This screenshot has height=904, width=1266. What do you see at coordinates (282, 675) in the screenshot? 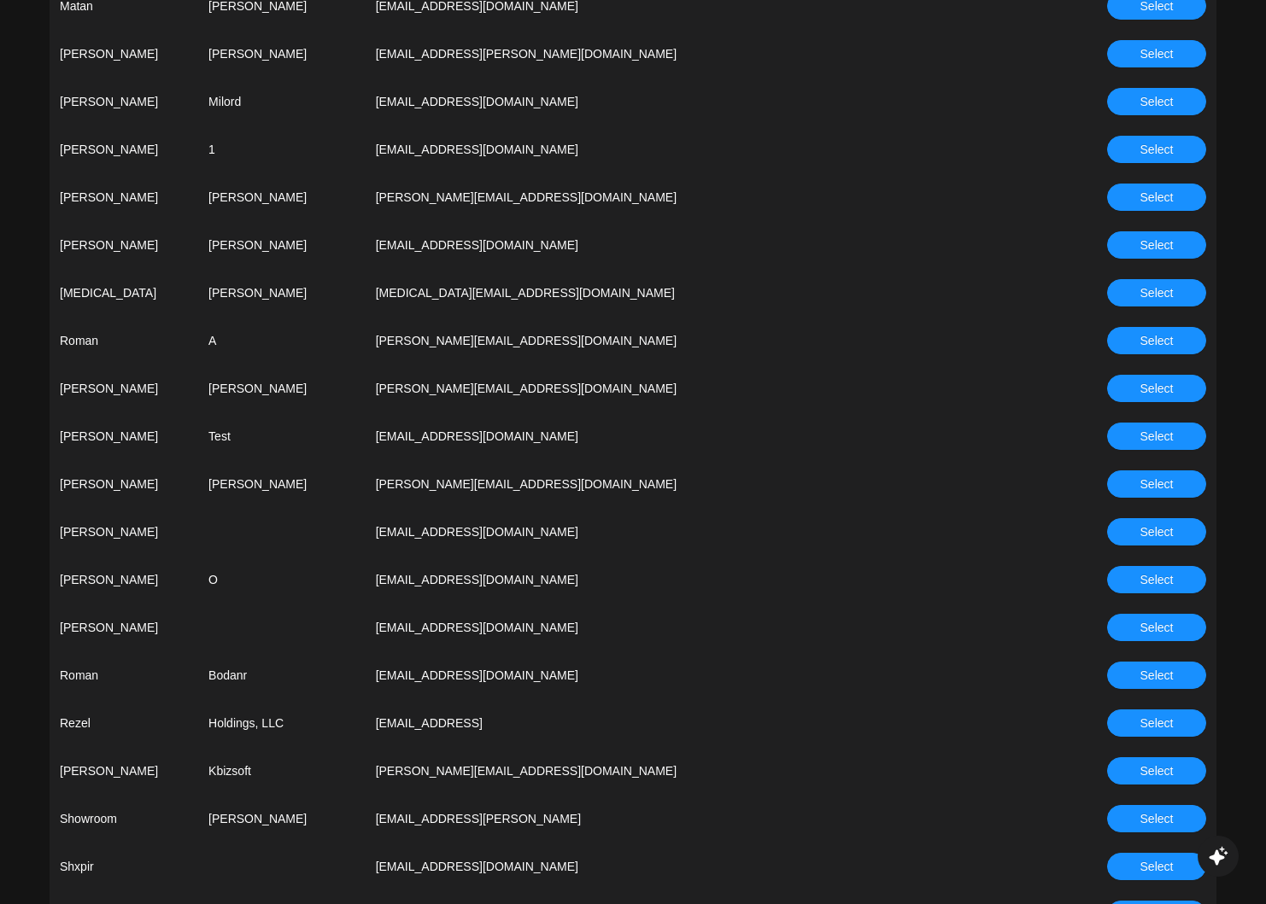
I see `td: Bodanr` at bounding box center [282, 675].